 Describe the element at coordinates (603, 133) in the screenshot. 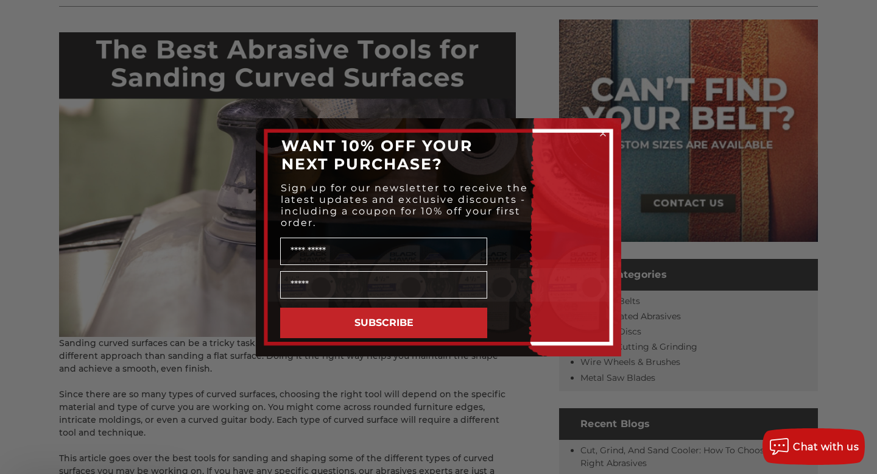

I see `button: Close dialog` at that location.